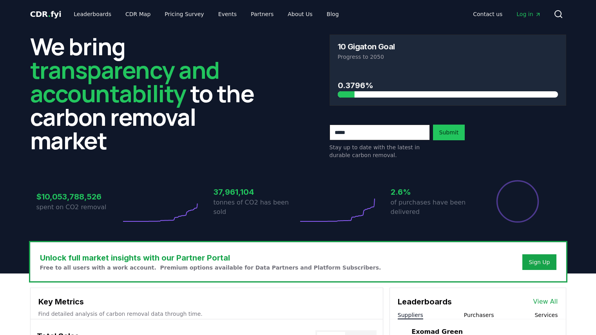  What do you see at coordinates (433, 207) in the screenshot?
I see `p: of purchases have been delivered` at bounding box center [433, 207].